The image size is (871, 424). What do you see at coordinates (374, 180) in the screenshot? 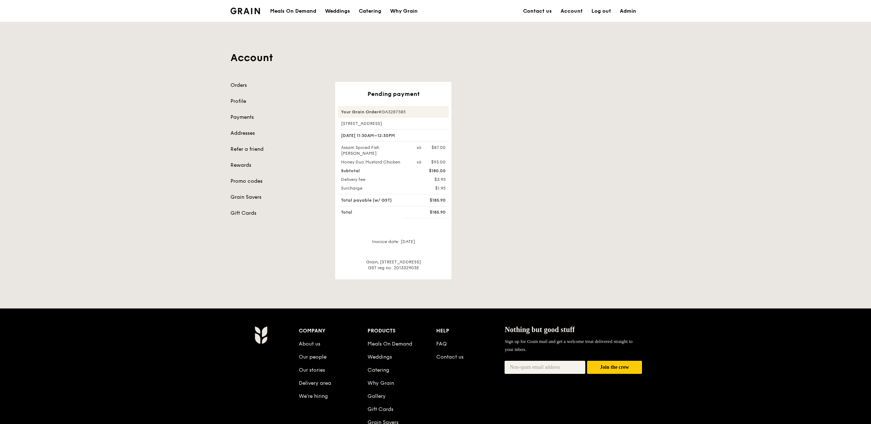
I see `div: Delivery fee` at bounding box center [374, 180].